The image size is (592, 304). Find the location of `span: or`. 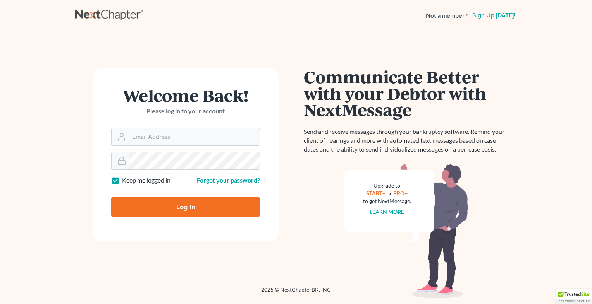

span: or is located at coordinates (389, 193).